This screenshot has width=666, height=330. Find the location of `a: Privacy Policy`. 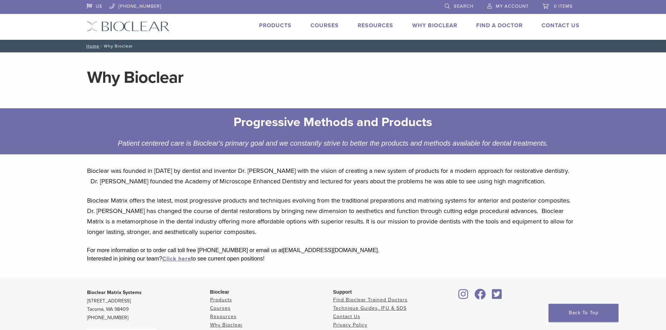

a: Privacy Policy is located at coordinates (350, 325).